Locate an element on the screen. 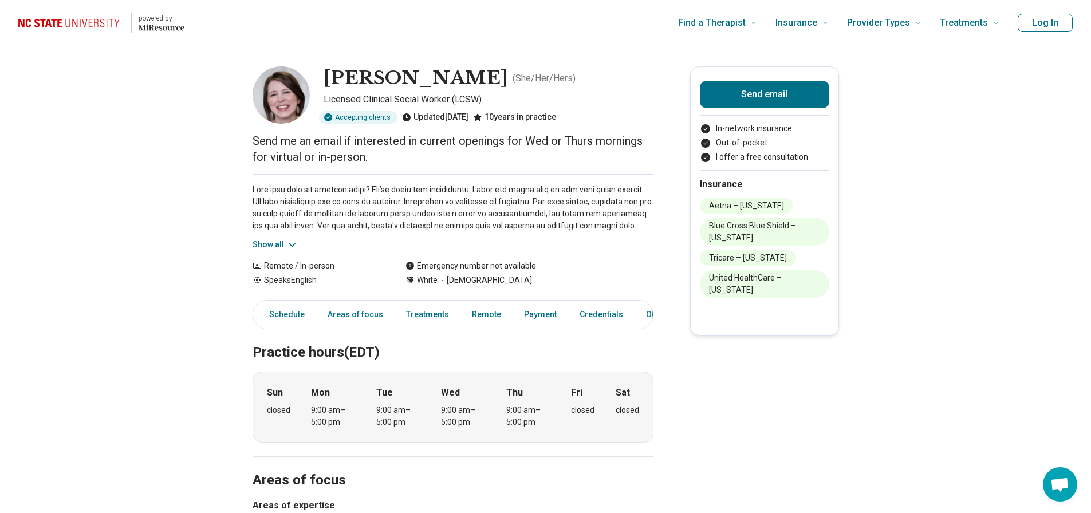 The height and width of the screenshot is (513, 1091). a: Payment is located at coordinates (540, 315).